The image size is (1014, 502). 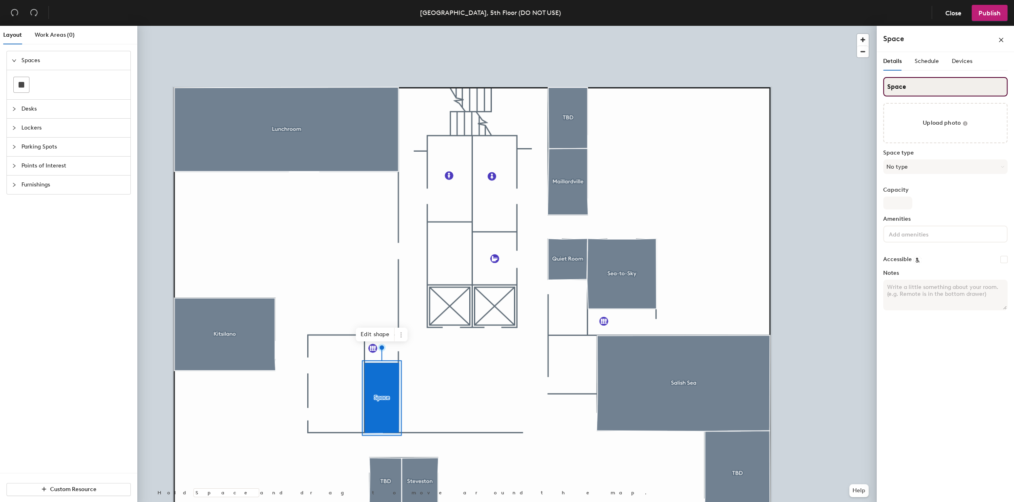 What do you see at coordinates (945, 153) in the screenshot?
I see `label: Space type` at bounding box center [945, 153].